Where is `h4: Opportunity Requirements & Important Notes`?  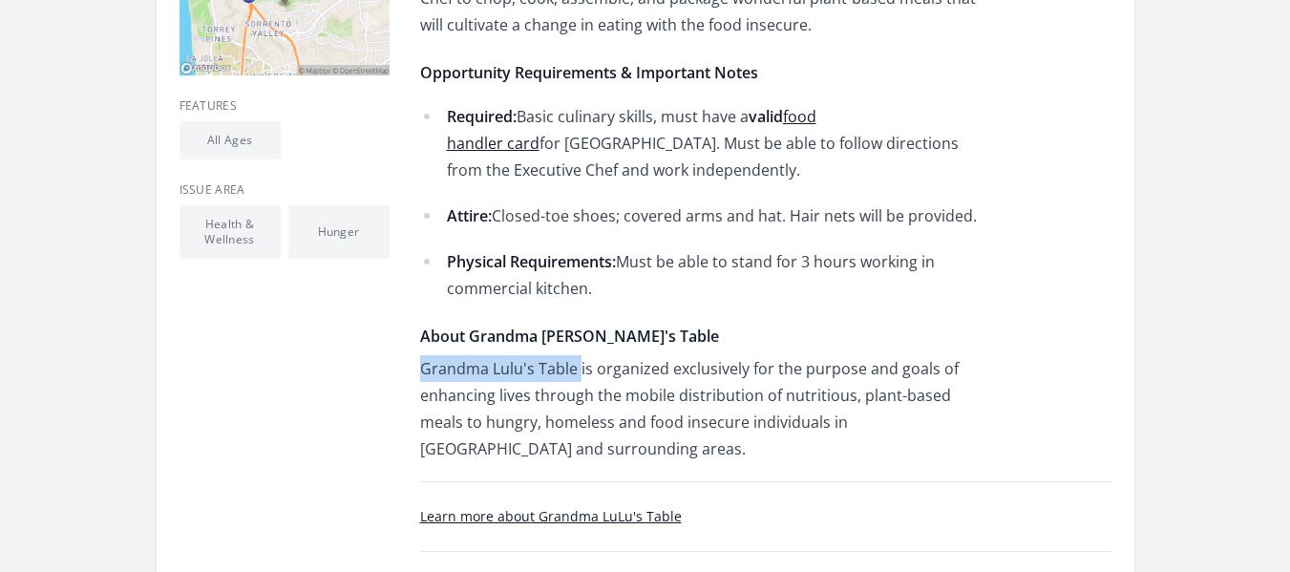
h4: Opportunity Requirements & Important Notes is located at coordinates (699, 73).